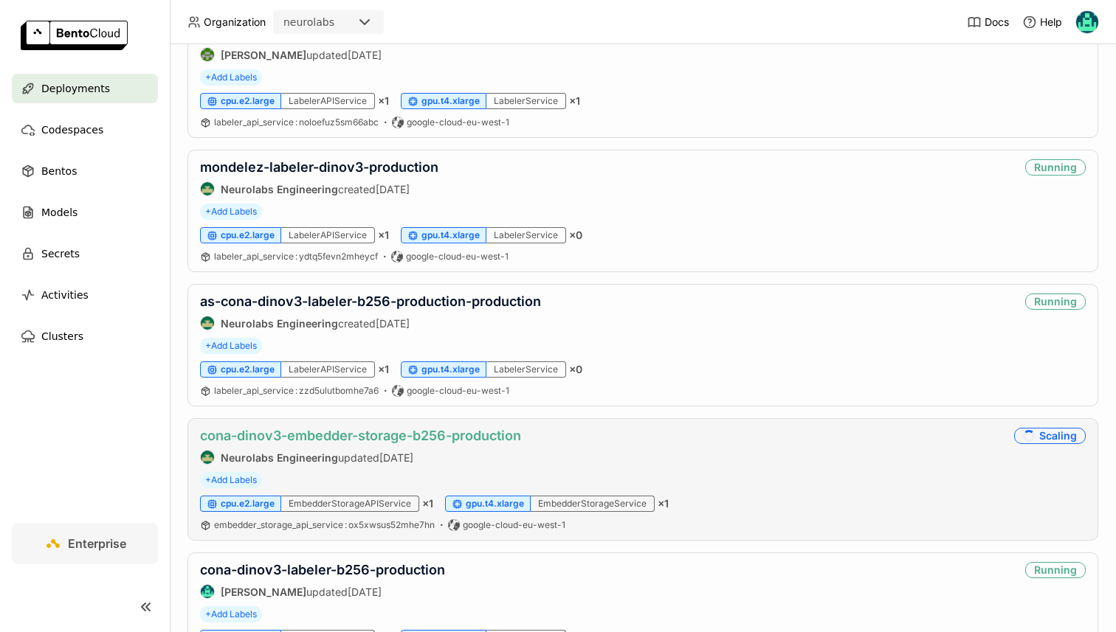  What do you see at coordinates (324, 525) in the screenshot?
I see `a: embedder_storage_api_service:ox5xwsus52mhe7hn` at bounding box center [324, 525].